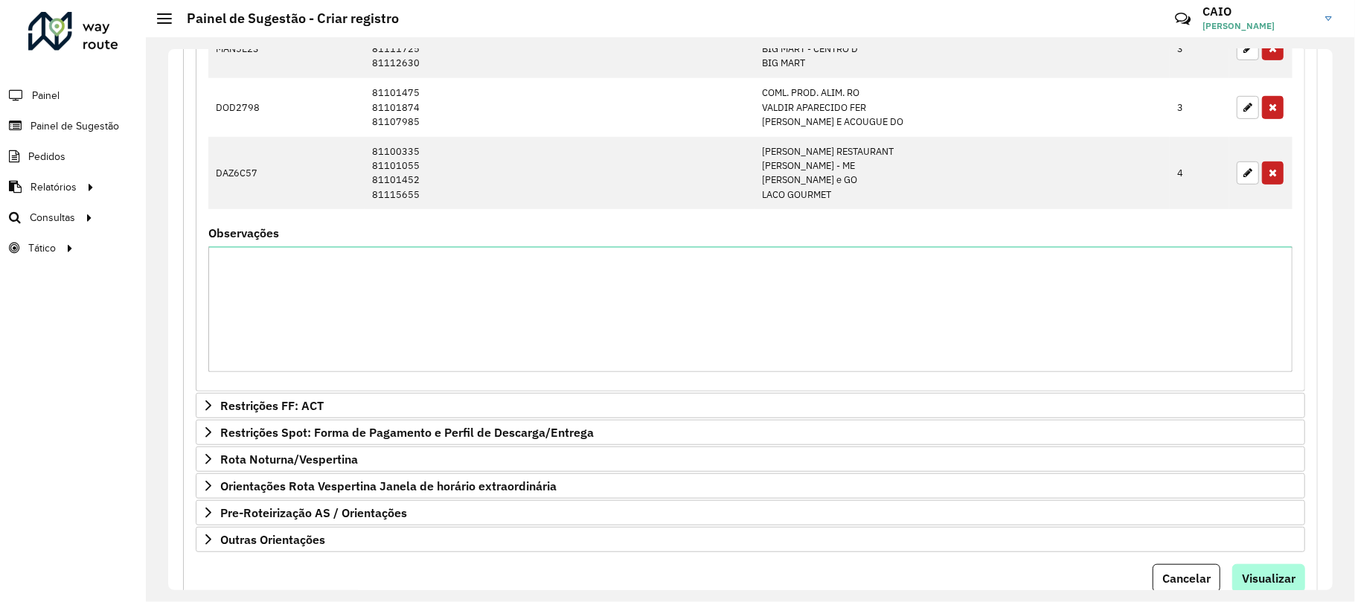 The height and width of the screenshot is (602, 1355). I want to click on td: 81101475 81101874 81107985, so click(559, 107).